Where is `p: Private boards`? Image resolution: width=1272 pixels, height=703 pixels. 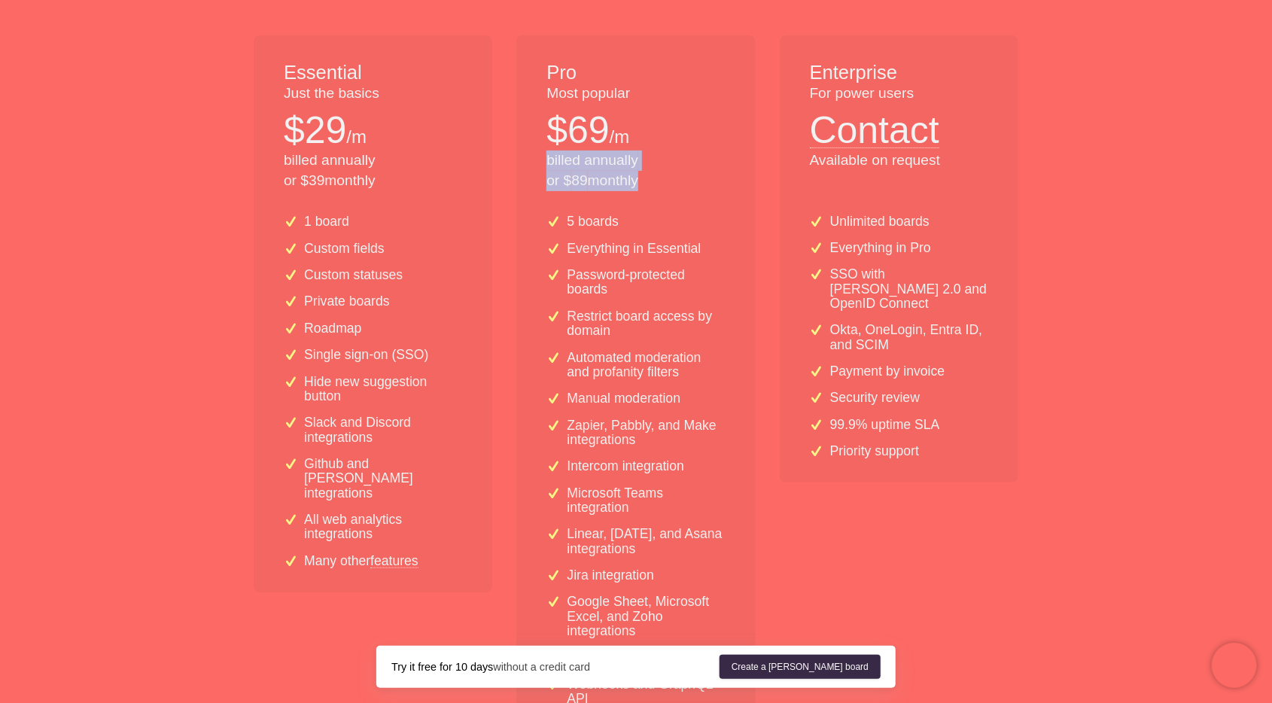 p: Private boards is located at coordinates (346, 301).